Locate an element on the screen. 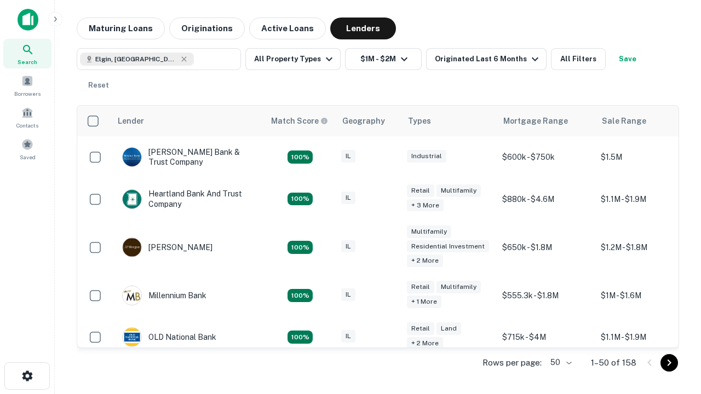  p: Rows per page: is located at coordinates (512, 363).